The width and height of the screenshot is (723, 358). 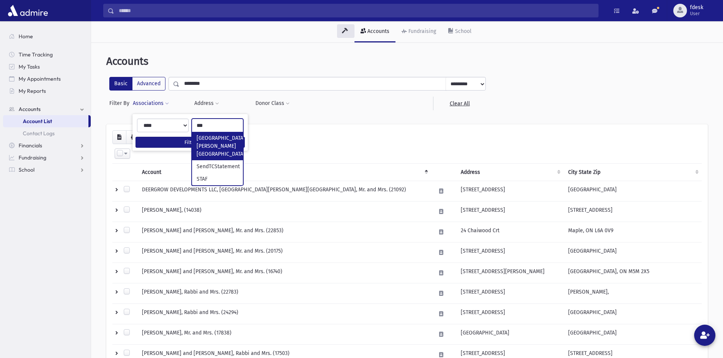 What do you see at coordinates (47, 67) in the screenshot?
I see `a: My Tasks` at bounding box center [47, 67].